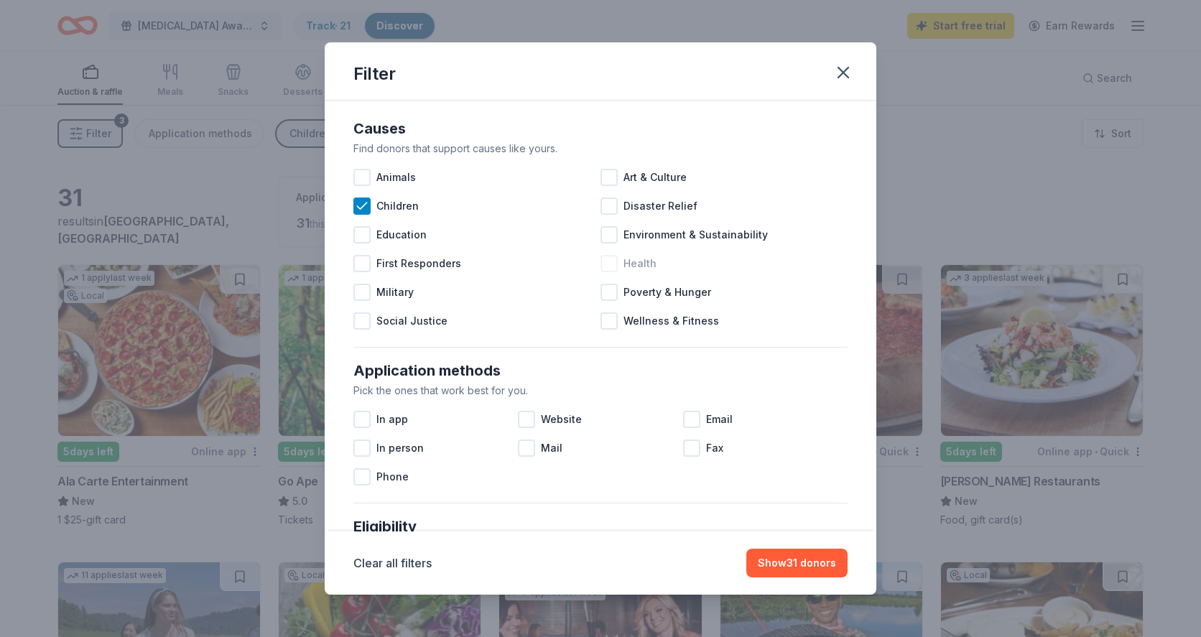 Image resolution: width=1201 pixels, height=637 pixels. What do you see at coordinates (719, 420) in the screenshot?
I see `span: Email` at bounding box center [719, 420].